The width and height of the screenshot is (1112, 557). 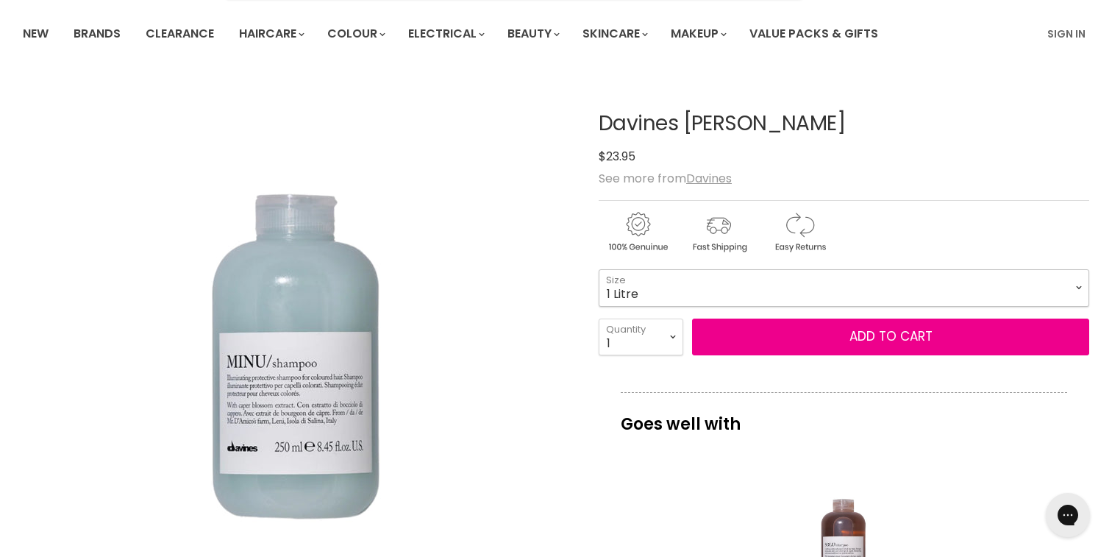 I want to click on a: Beauty, so click(x=533, y=34).